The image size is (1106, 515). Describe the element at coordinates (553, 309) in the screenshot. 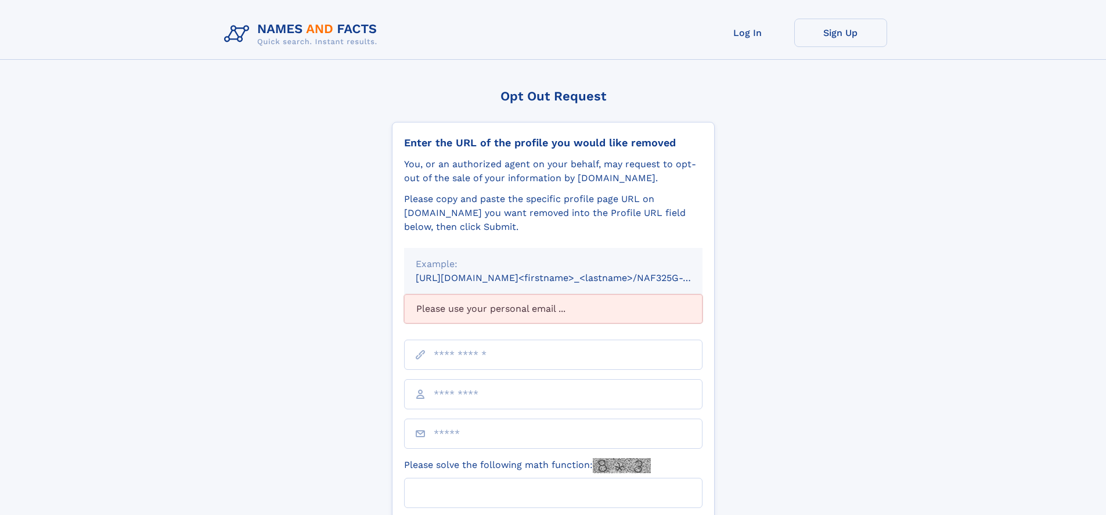

I see `div: Please use your personal email ...` at that location.